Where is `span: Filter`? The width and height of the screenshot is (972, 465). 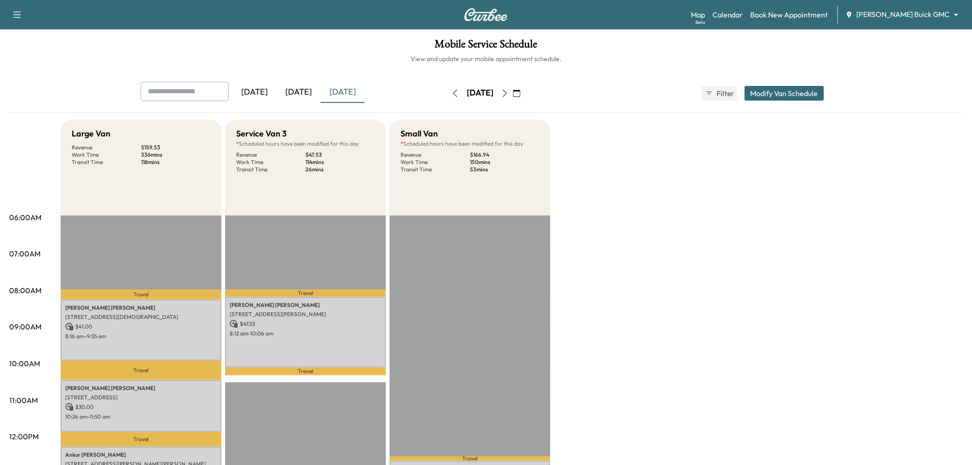
span: Filter is located at coordinates (725, 93).